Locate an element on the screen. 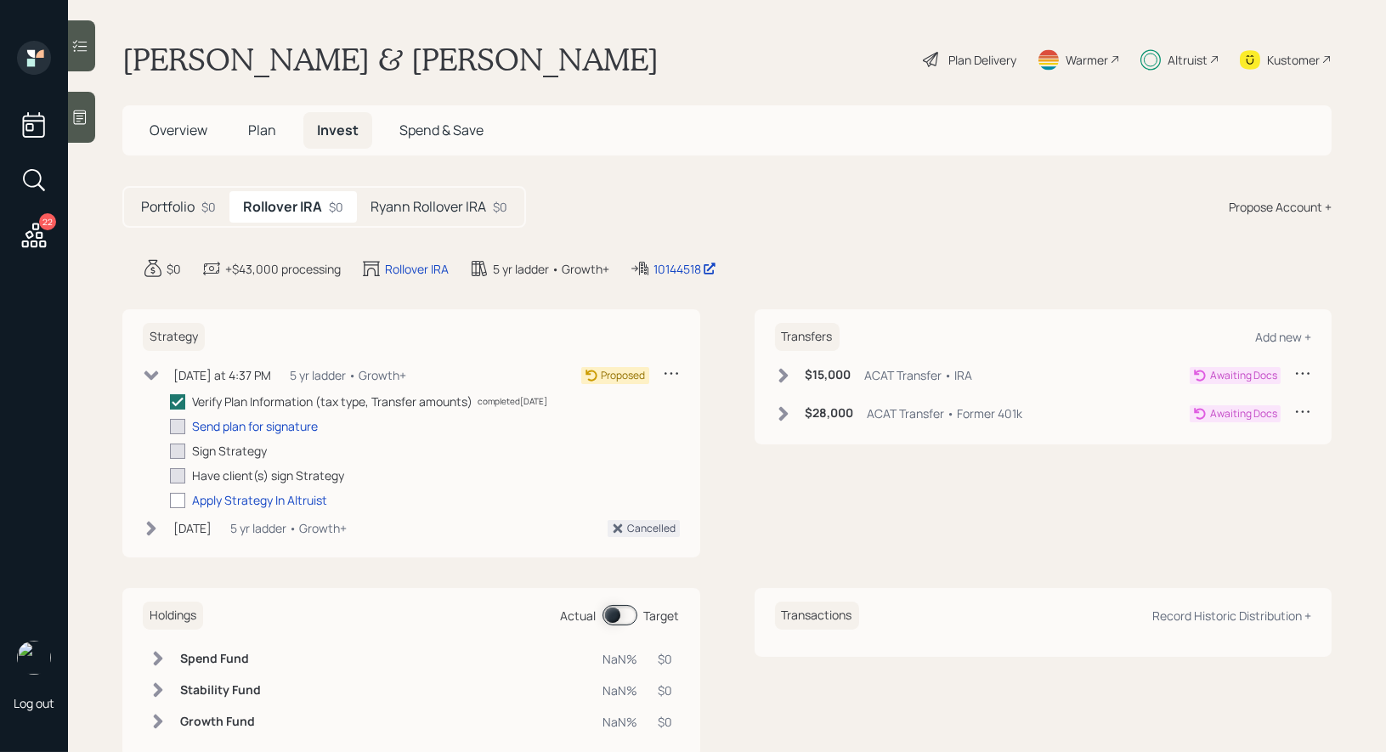 Image resolution: width=1386 pixels, height=752 pixels. div: Send plan for signature is located at coordinates (255, 426).